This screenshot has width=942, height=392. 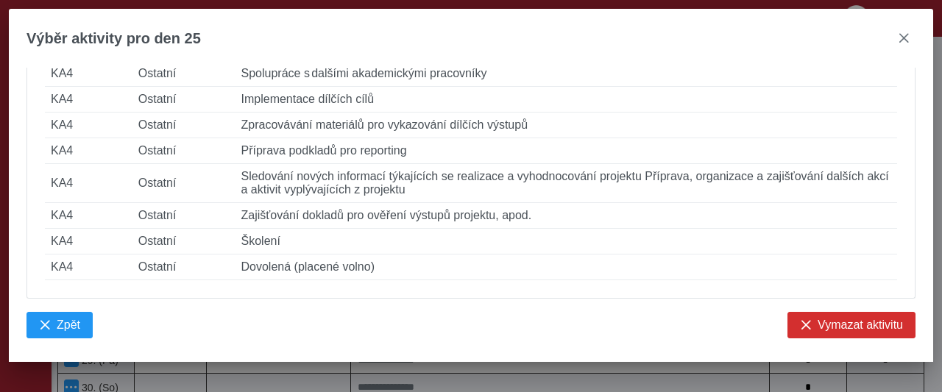 I want to click on span: Výběr aktivity pro den 25, so click(x=113, y=38).